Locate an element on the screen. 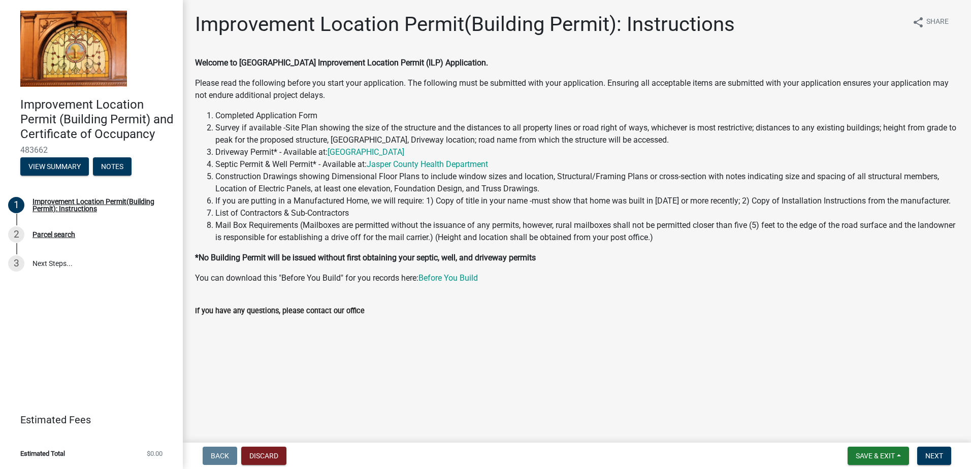 The width and height of the screenshot is (971, 469). p: Please read the following before you start your application. The following must be submitted with... is located at coordinates (577, 89).